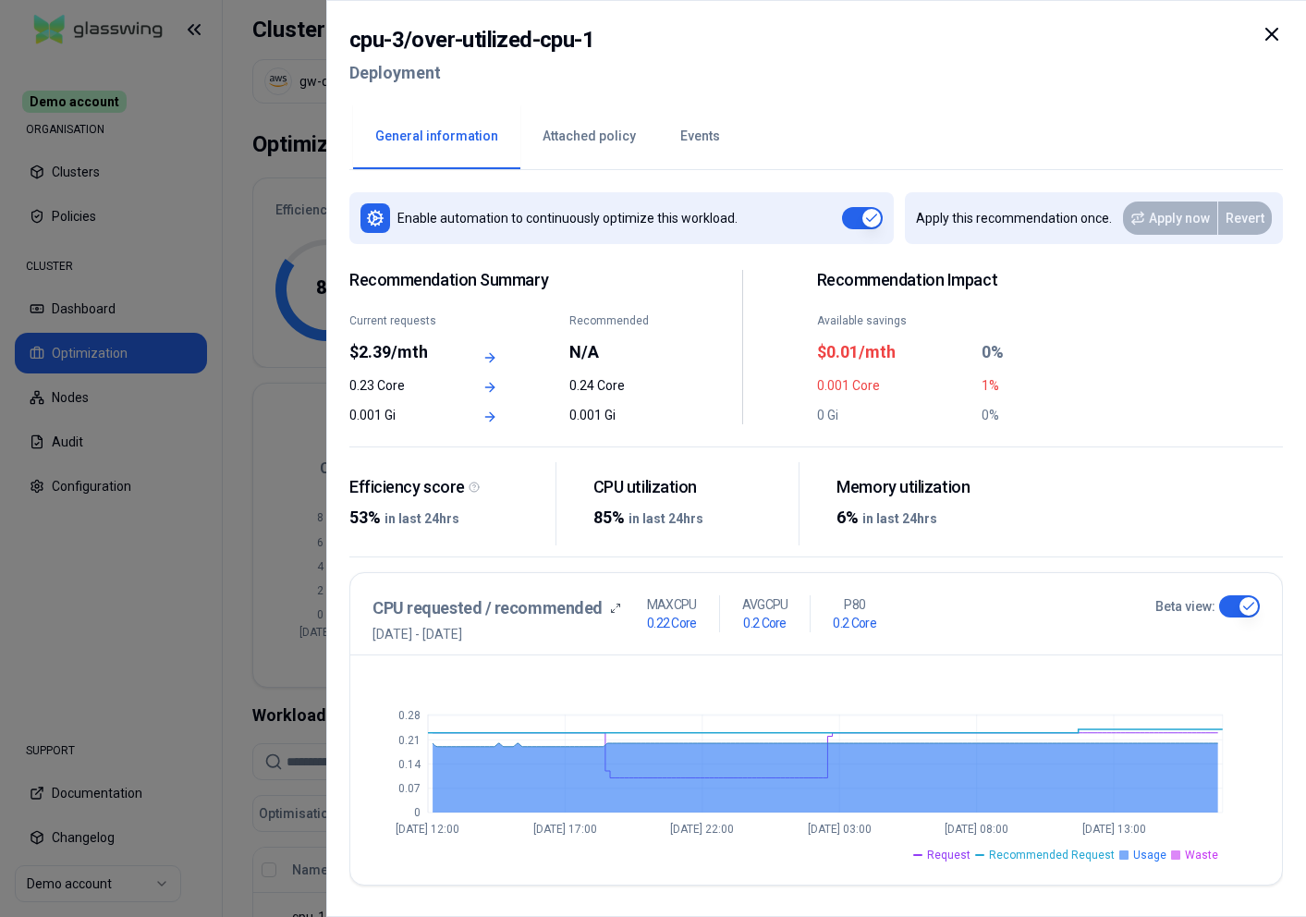 The image size is (1306, 917). Describe the element at coordinates (948, 855) in the screenshot. I see `span: Request` at that location.